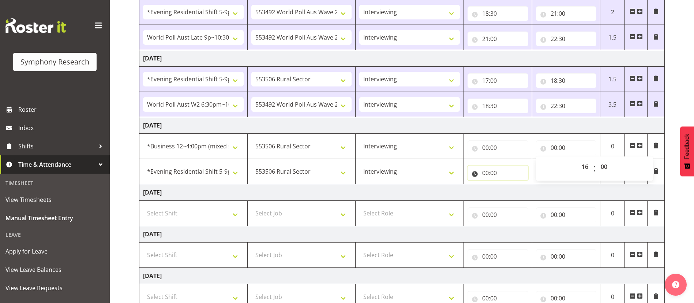 Image resolution: width=694 pixels, height=303 pixels. Describe the element at coordinates (55, 251) in the screenshot. I see `a: Apply for Leave` at that location.